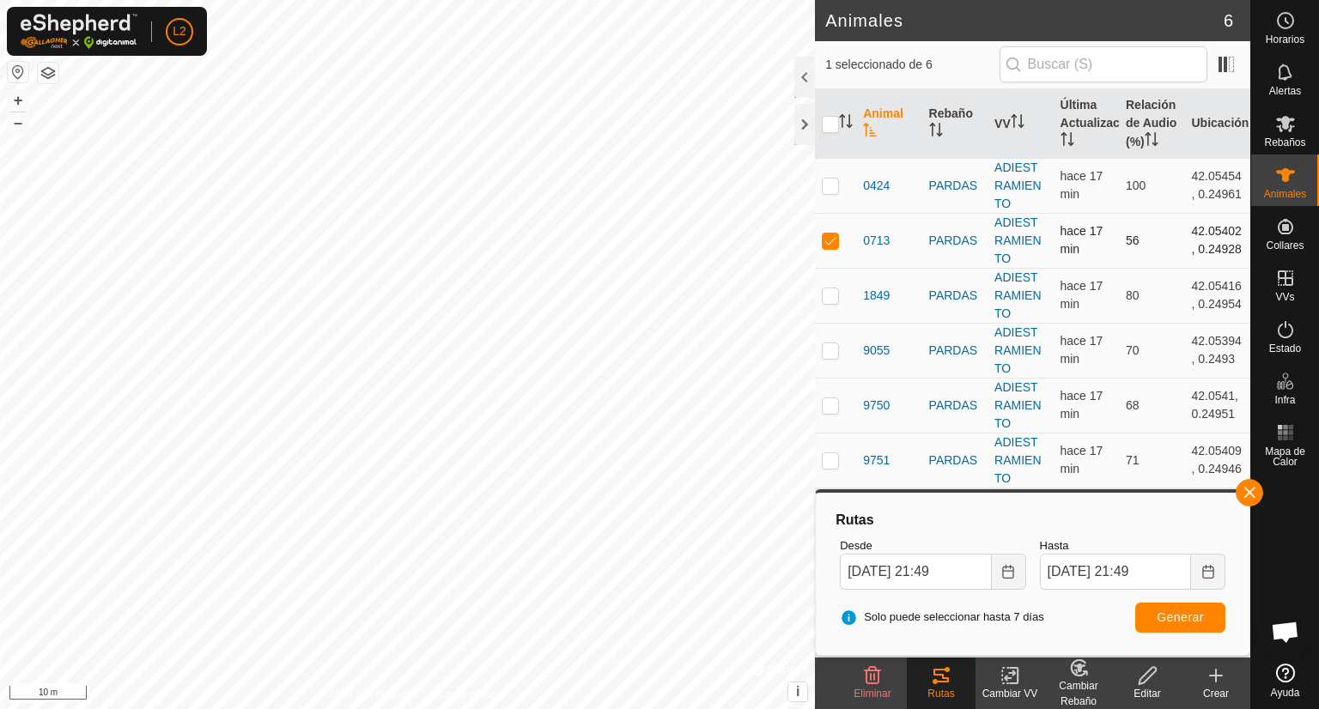  I want to click on label: Desde, so click(933, 546).